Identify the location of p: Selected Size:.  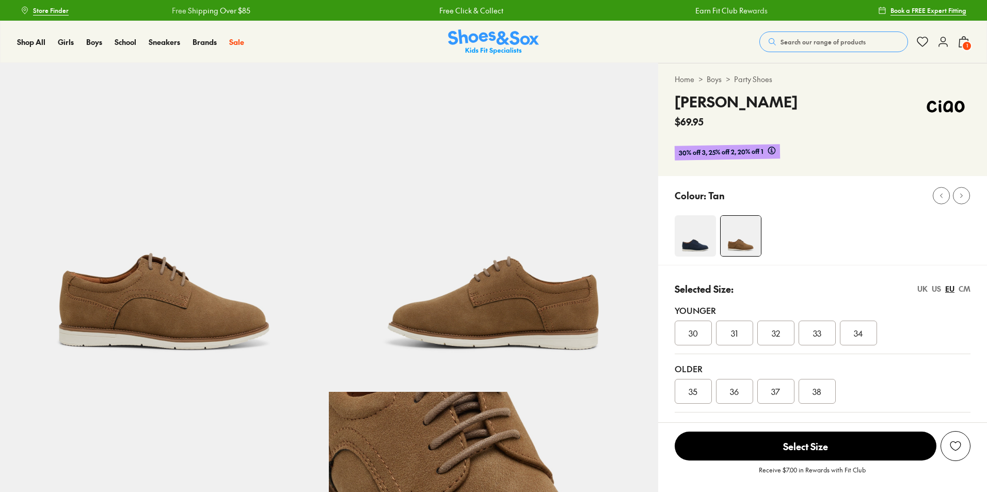
(704, 289).